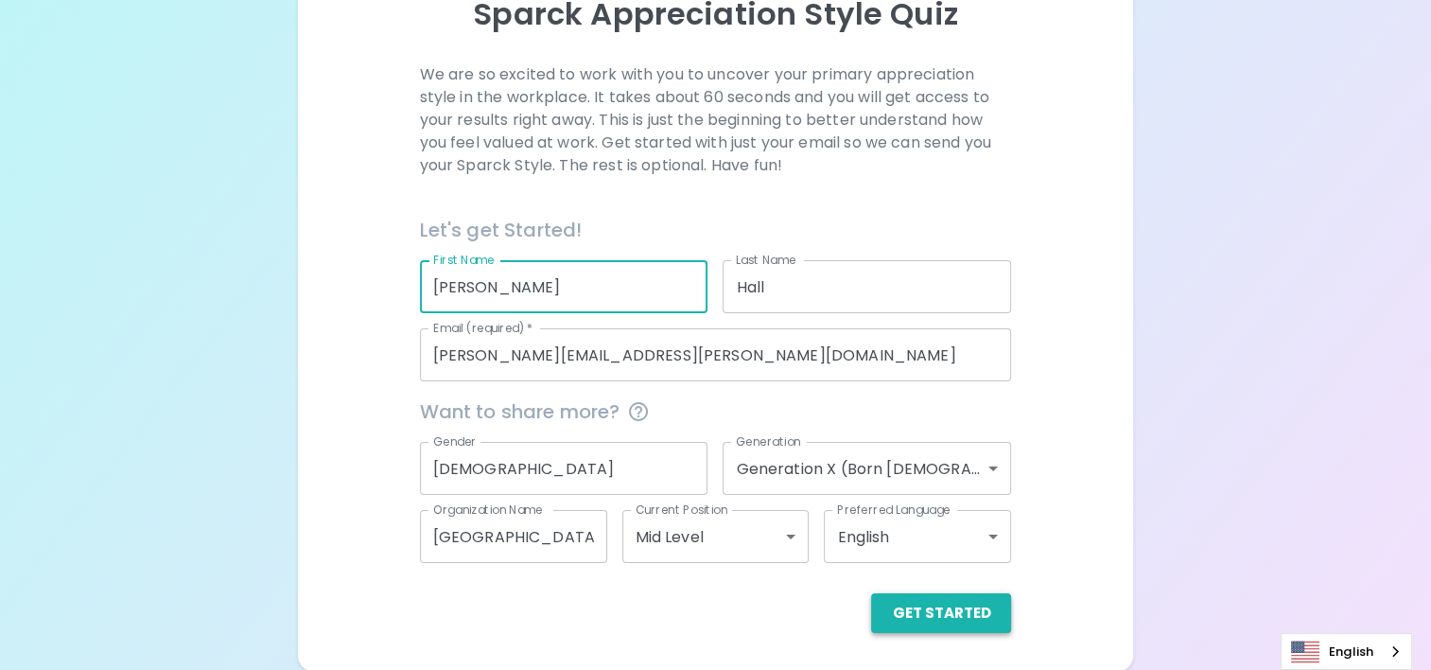 This screenshot has height=670, width=1431. I want to click on label: Gender, so click(455, 441).